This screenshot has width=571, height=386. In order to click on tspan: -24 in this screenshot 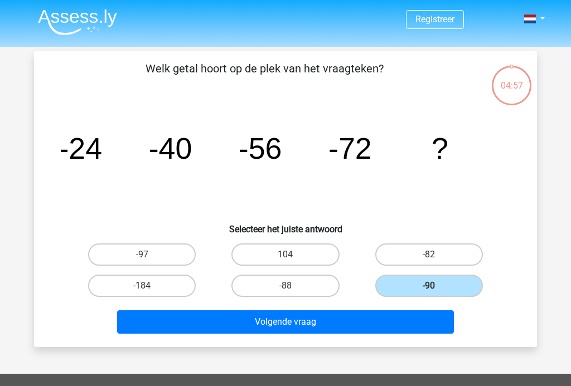, I will do `click(80, 148)`.